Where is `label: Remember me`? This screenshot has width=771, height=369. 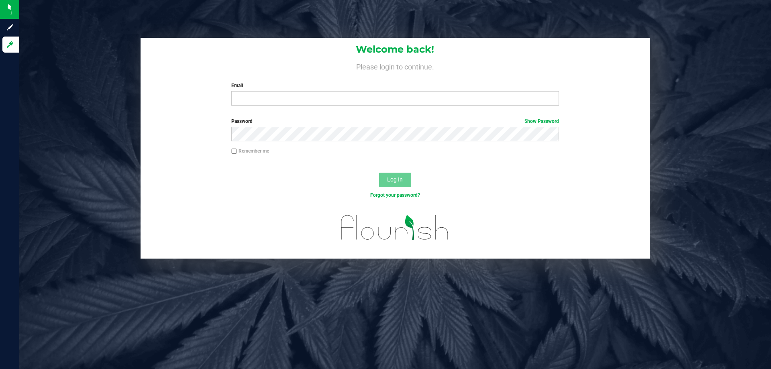
label: Remember me is located at coordinates (250, 151).